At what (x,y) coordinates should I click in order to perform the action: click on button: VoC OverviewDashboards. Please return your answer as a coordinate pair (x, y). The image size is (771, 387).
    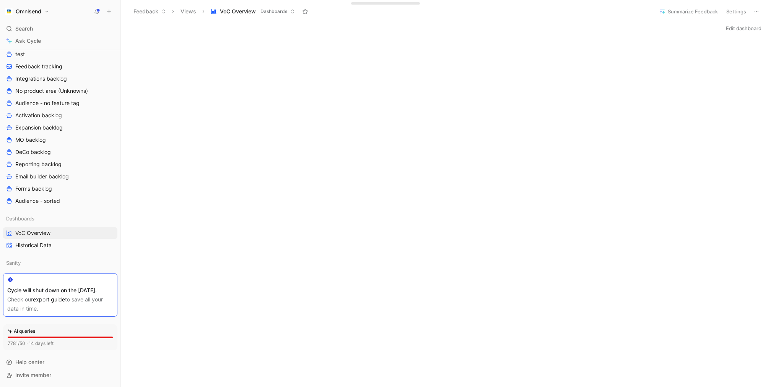
    Looking at the image, I should click on (253, 11).